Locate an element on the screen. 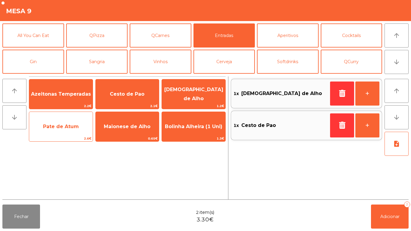 Image resolution: width=411 pixels, height=231 pixels. button: QCarnes is located at coordinates (160, 35).